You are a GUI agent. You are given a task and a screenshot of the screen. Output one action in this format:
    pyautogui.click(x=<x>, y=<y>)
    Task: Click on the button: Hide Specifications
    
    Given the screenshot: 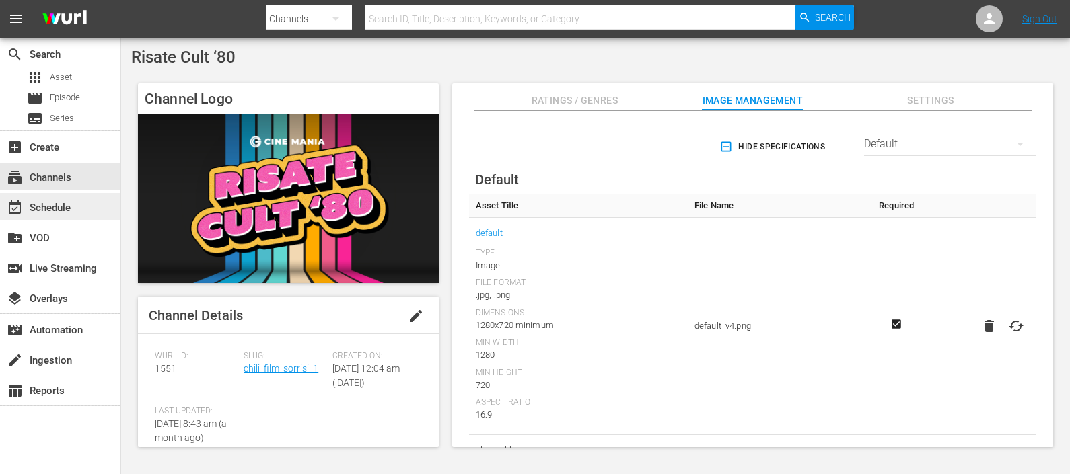 What is the action you would take?
    pyautogui.click(x=773, y=147)
    